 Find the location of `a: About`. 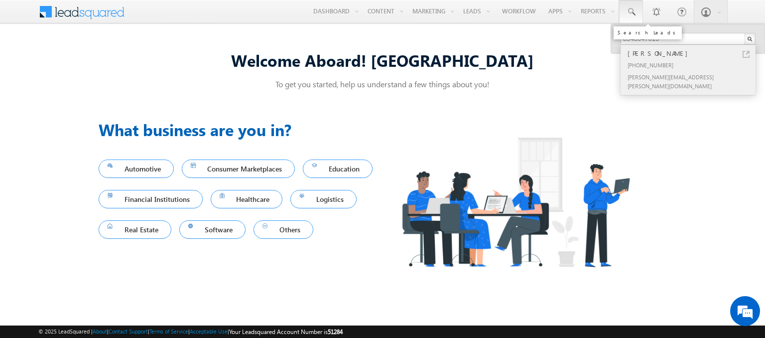

a: About is located at coordinates (100, 331).